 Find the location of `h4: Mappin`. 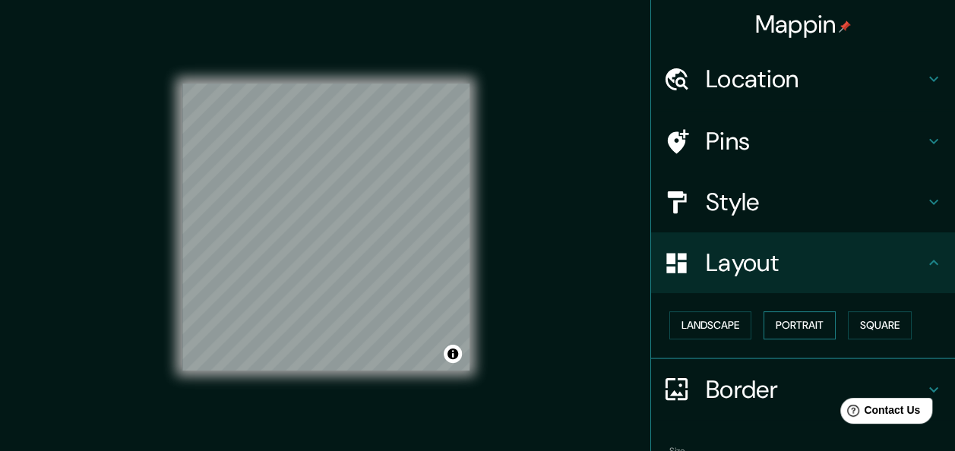

h4: Mappin is located at coordinates (803, 24).